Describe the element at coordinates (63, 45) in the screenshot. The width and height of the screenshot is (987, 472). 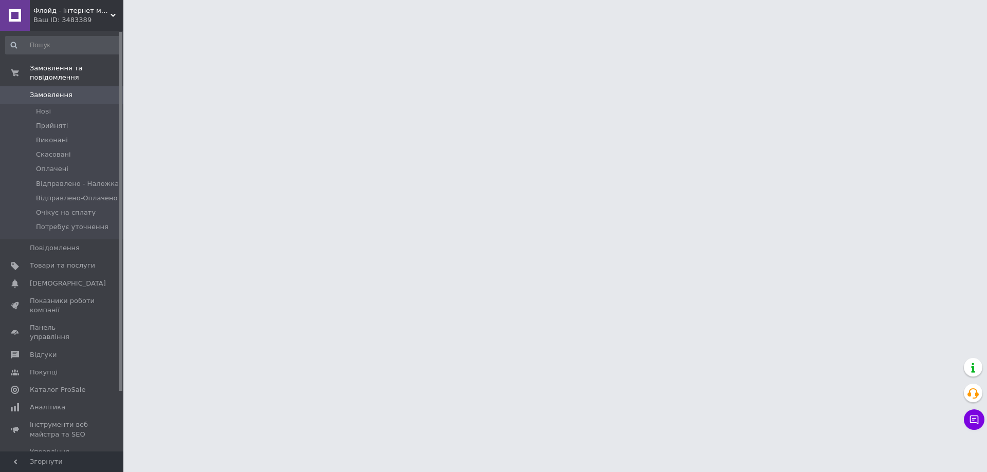
I see `input: Пошук` at that location.